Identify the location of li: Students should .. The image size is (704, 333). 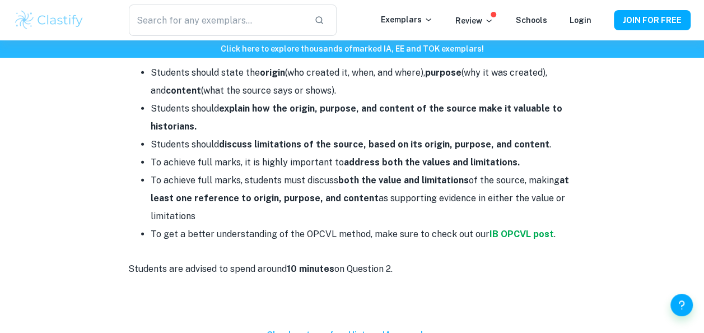
(364, 145).